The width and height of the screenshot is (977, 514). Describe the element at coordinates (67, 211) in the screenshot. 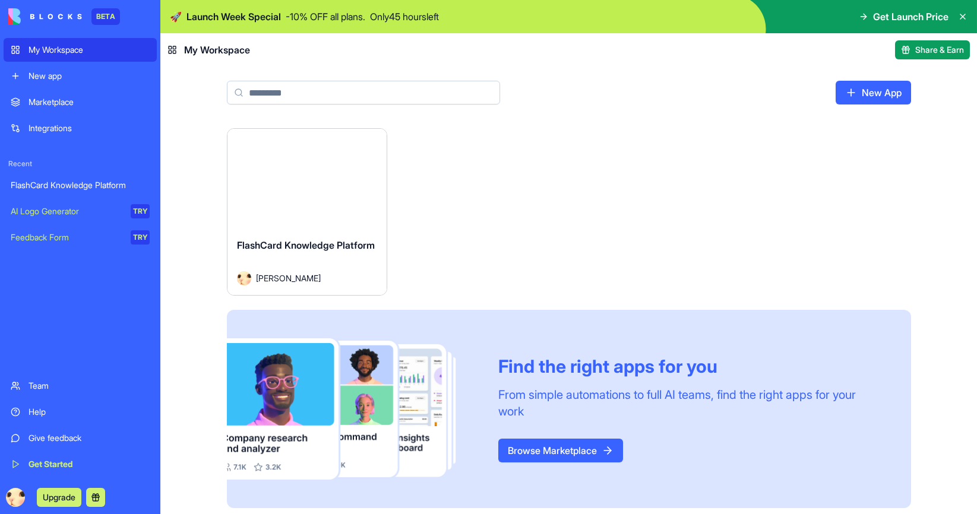

I see `div: AI Logo Generator` at that location.